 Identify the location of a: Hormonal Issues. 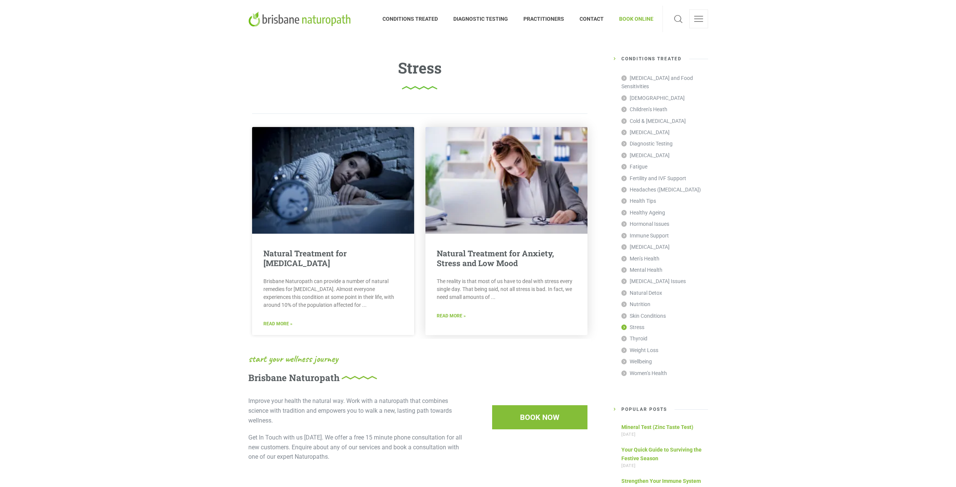
(645, 224).